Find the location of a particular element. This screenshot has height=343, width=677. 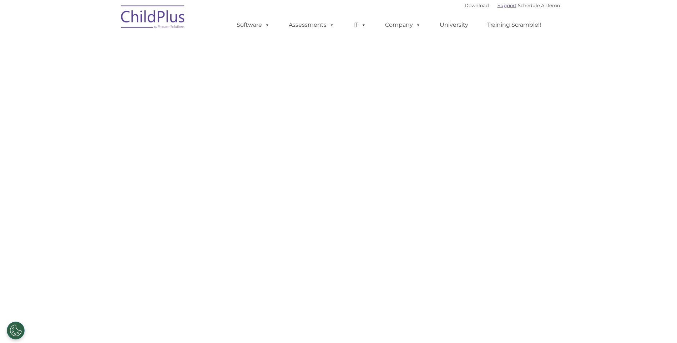

a: IT is located at coordinates (360, 25).